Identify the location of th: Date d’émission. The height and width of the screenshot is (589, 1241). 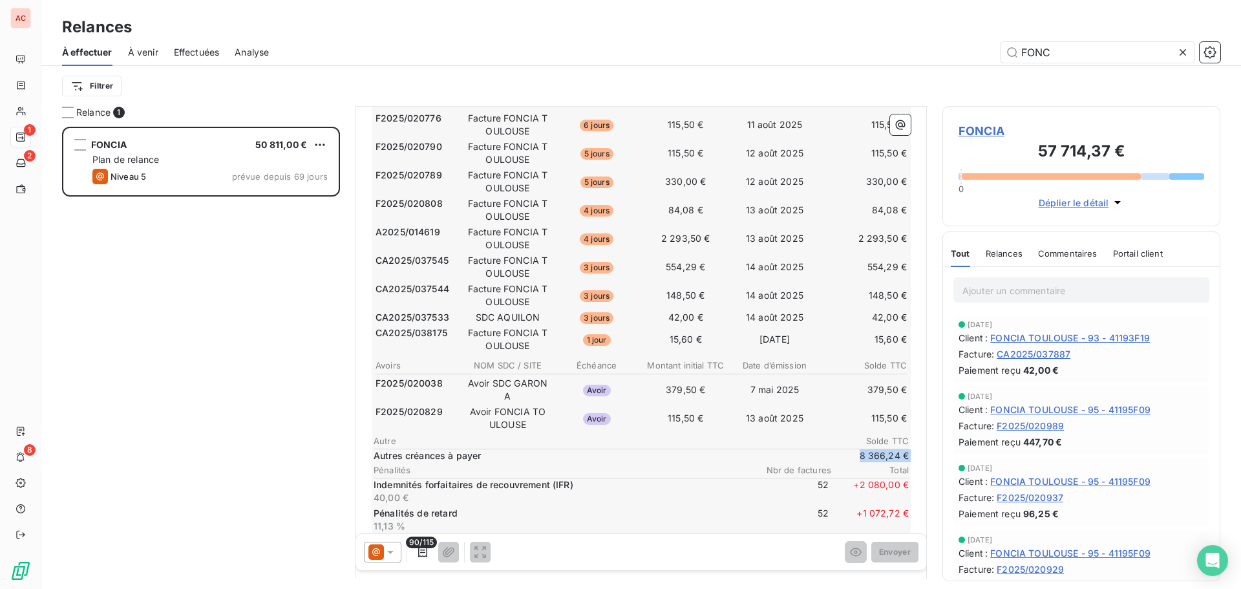
(775, 365).